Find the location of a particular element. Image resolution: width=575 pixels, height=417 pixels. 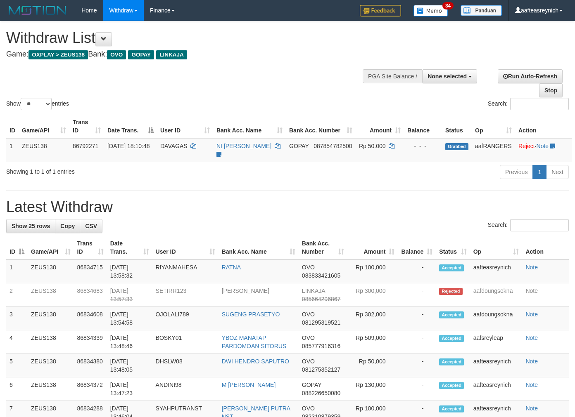

td: Rp 300,000 is located at coordinates (372, 295).